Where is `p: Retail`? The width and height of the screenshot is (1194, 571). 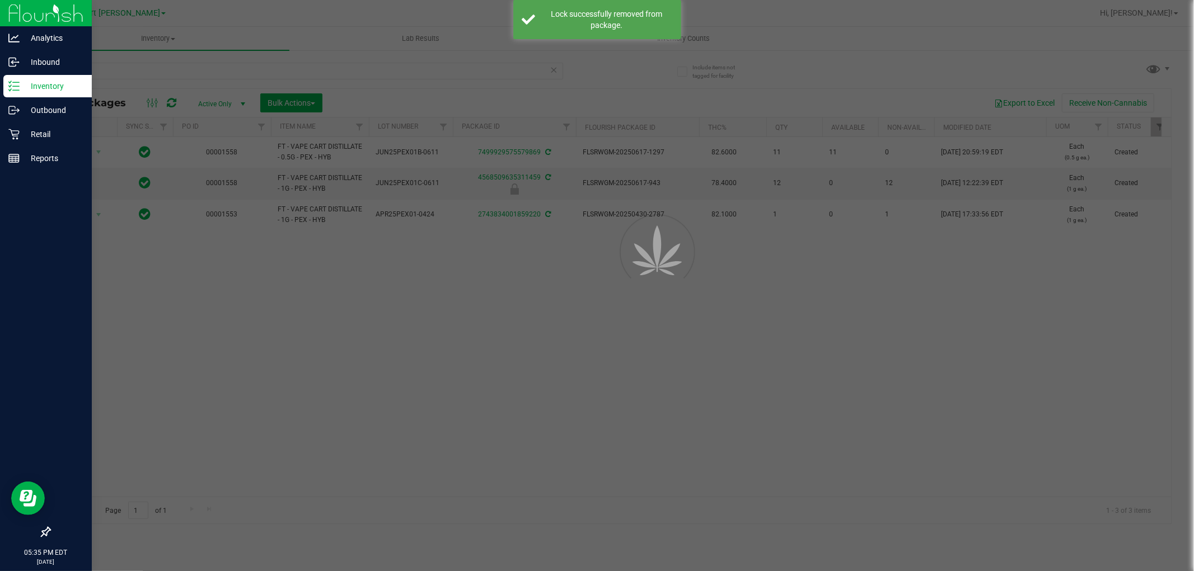
p: Retail is located at coordinates (53, 134).